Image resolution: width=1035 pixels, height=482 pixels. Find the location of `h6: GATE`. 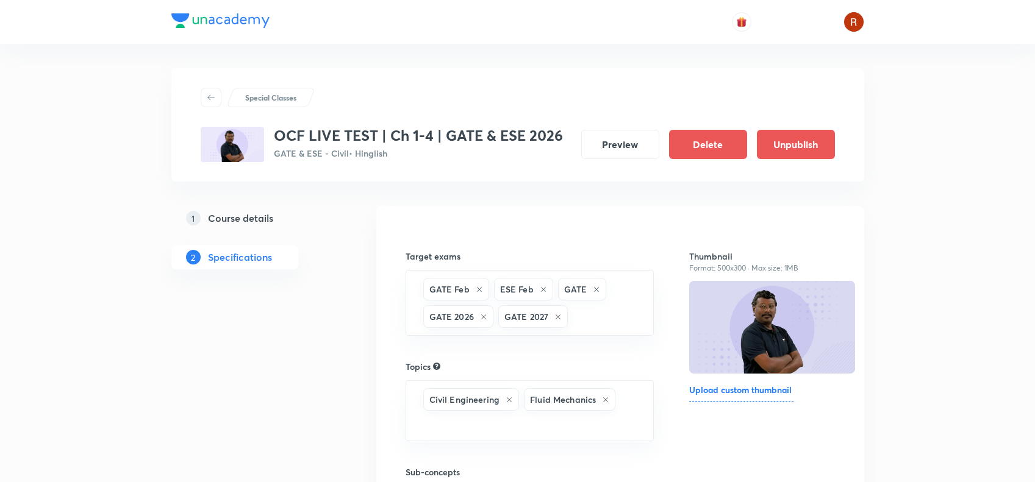

h6: GATE is located at coordinates (576, 289).